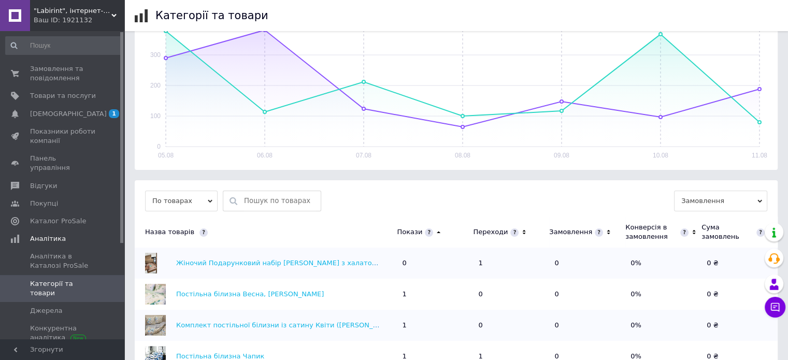 Image resolution: width=788 pixels, height=360 pixels. I want to click on img: Постільна білизна Весна, сатин, so click(155, 294).